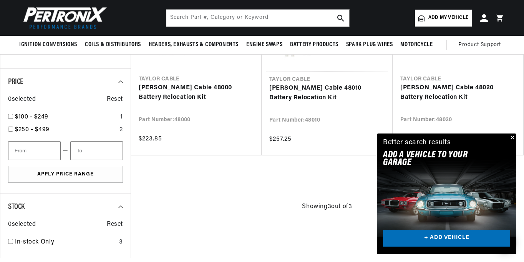 The height and width of the screenshot is (262, 524). Describe the element at coordinates (32, 117) in the screenshot. I see `span: $100 - $249` at that location.